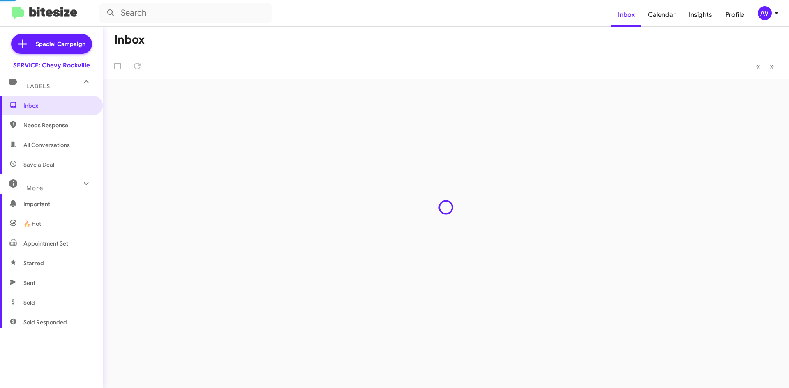 The width and height of the screenshot is (789, 388). Describe the element at coordinates (186, 13) in the screenshot. I see `input: Search` at that location.